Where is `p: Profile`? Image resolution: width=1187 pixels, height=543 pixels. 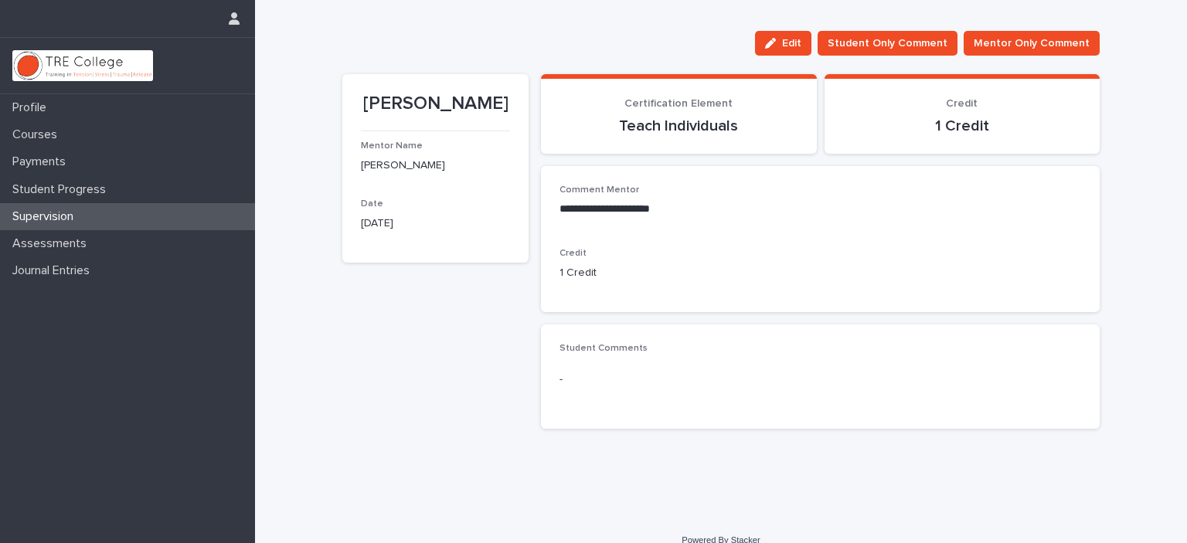
p: Profile is located at coordinates (32, 107).